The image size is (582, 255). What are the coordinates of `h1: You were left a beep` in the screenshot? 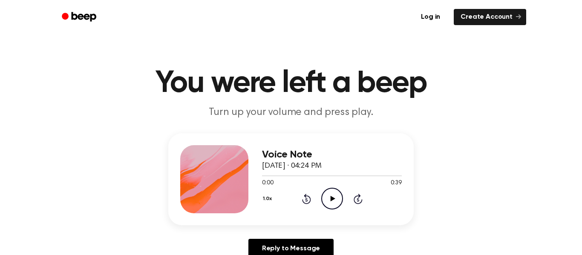 It's located at (291, 83).